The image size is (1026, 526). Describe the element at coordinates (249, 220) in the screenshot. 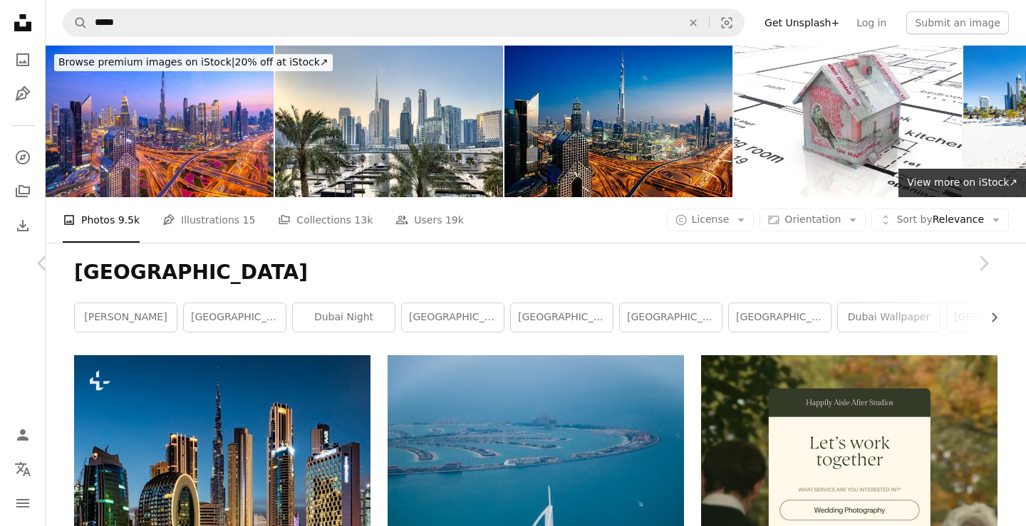

I see `span: 15` at that location.